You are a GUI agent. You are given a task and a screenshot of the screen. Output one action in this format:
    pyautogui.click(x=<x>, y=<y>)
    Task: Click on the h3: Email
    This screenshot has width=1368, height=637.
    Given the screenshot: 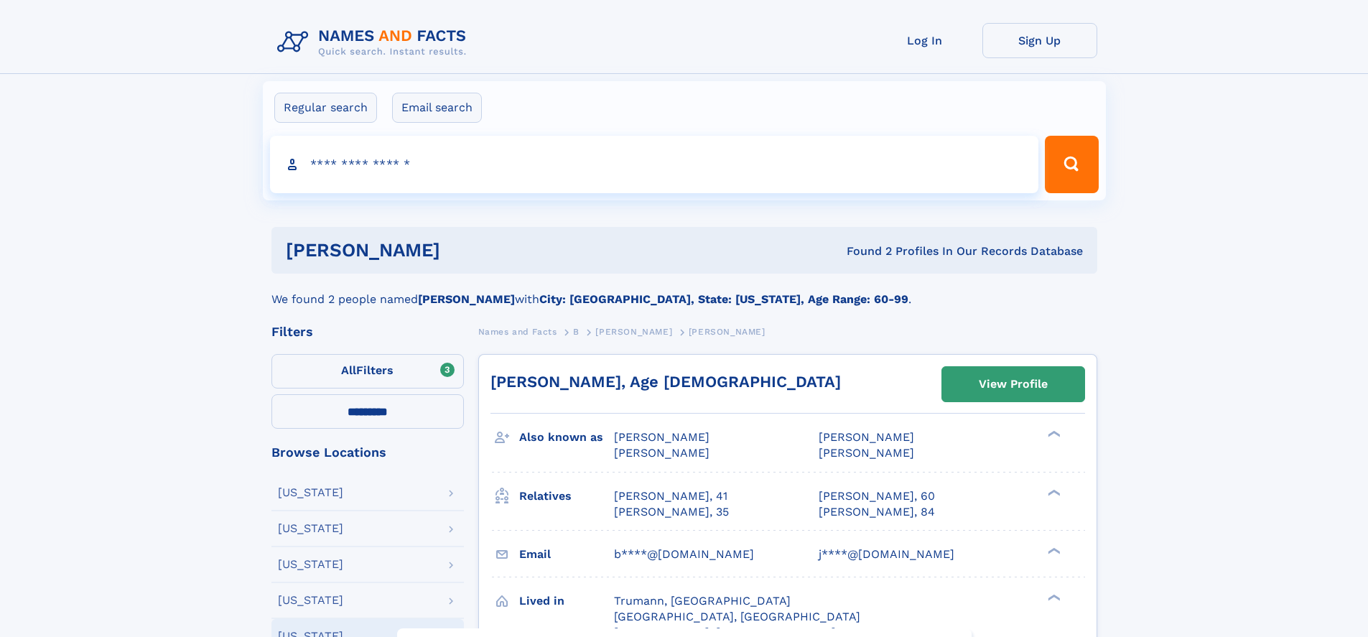 What is the action you would take?
    pyautogui.click(x=567, y=554)
    